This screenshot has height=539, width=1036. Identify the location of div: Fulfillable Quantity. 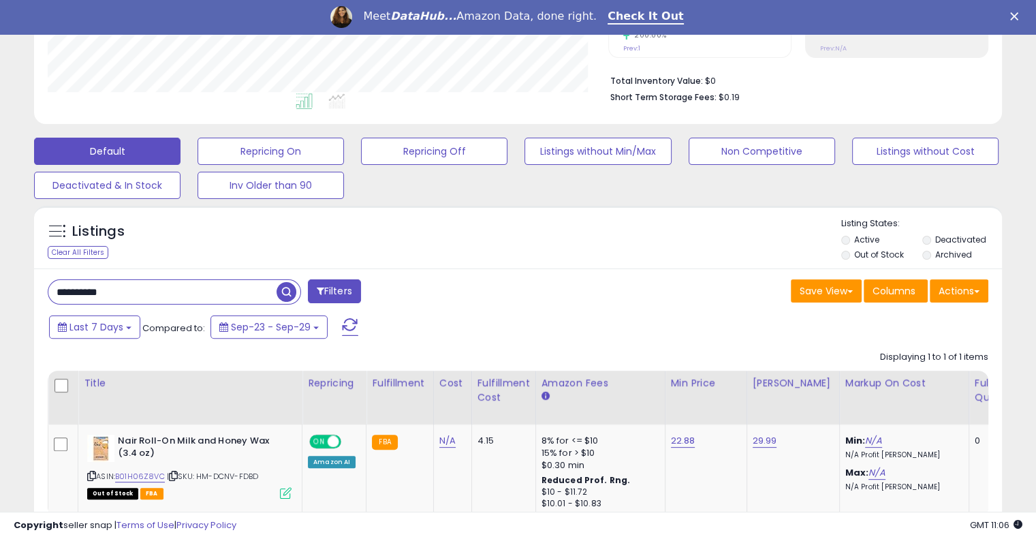
(998, 390).